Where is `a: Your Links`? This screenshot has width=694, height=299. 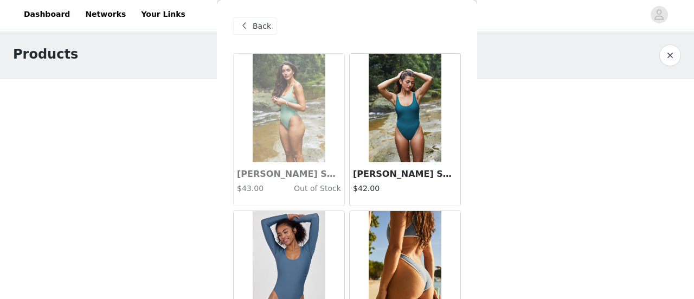 a: Your Links is located at coordinates (163, 14).